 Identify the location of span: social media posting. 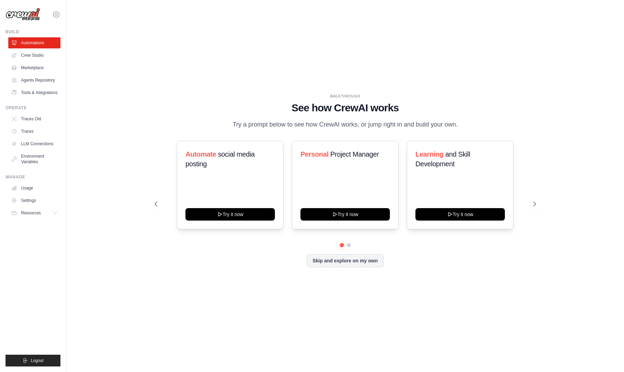
(220, 159).